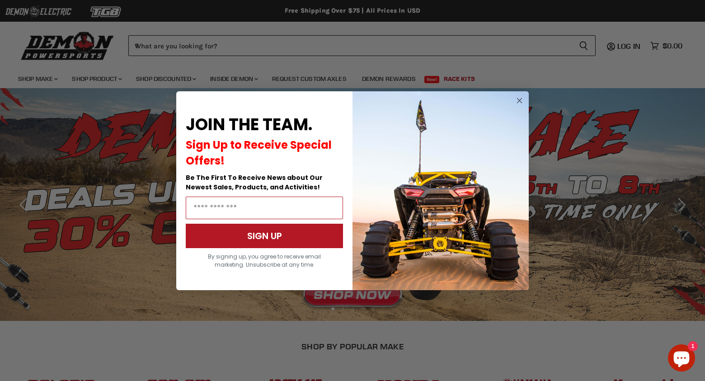 This screenshot has width=705, height=381. I want to click on span: Be The First To Receive News about Our Newest Sales, Products, and Activities!, so click(254, 182).